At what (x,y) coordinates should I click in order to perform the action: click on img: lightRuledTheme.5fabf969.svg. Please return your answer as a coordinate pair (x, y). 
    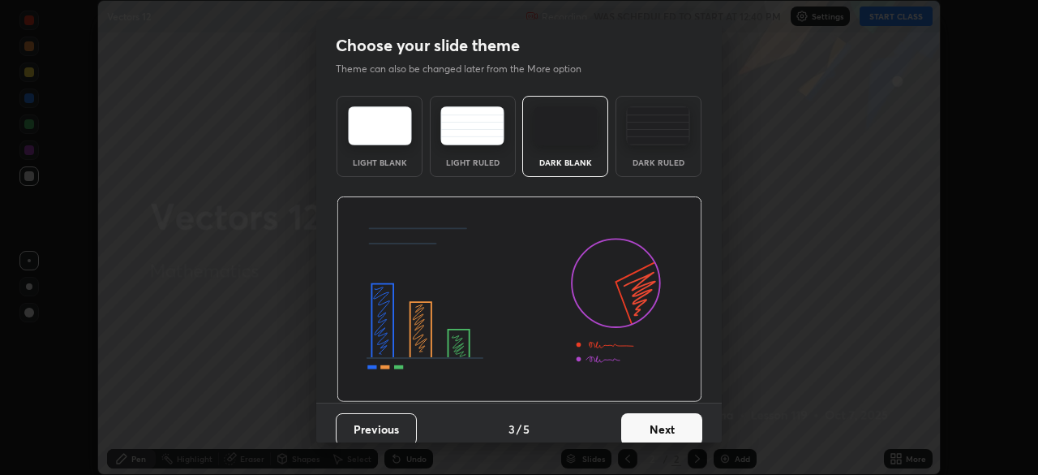
    Looking at the image, I should click on (472, 126).